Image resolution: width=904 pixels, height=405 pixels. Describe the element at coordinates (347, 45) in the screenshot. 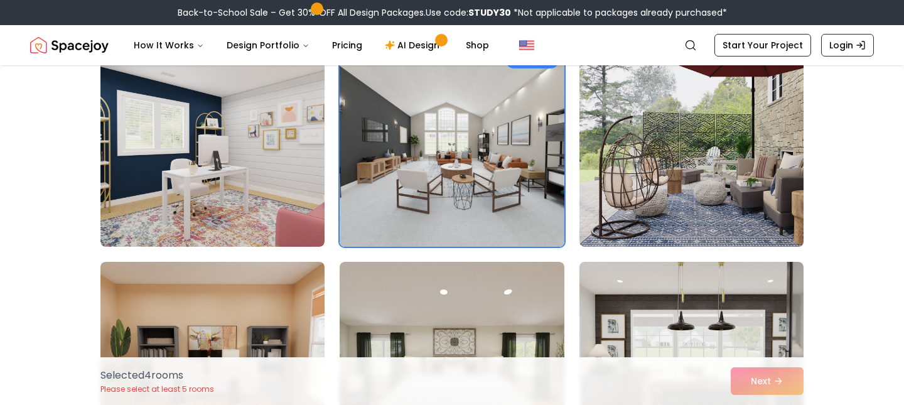

I see `a: Pricing` at that location.